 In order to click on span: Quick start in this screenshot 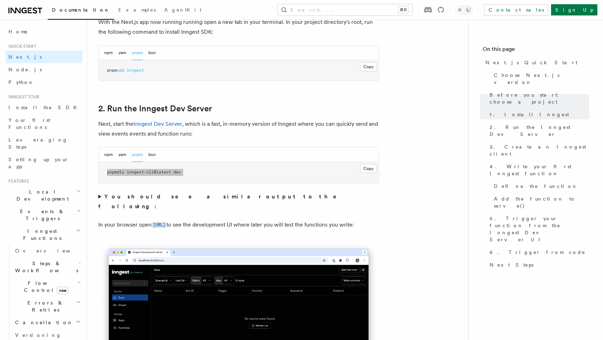, I will do `click(21, 46)`.